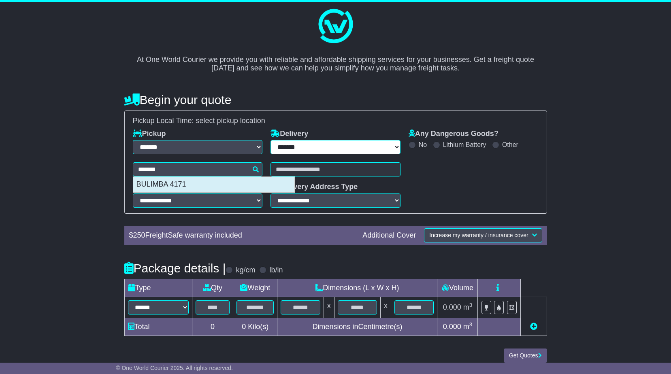 The height and width of the screenshot is (374, 671). Describe the element at coordinates (276, 270) in the screenshot. I see `label: lb/in` at that location.